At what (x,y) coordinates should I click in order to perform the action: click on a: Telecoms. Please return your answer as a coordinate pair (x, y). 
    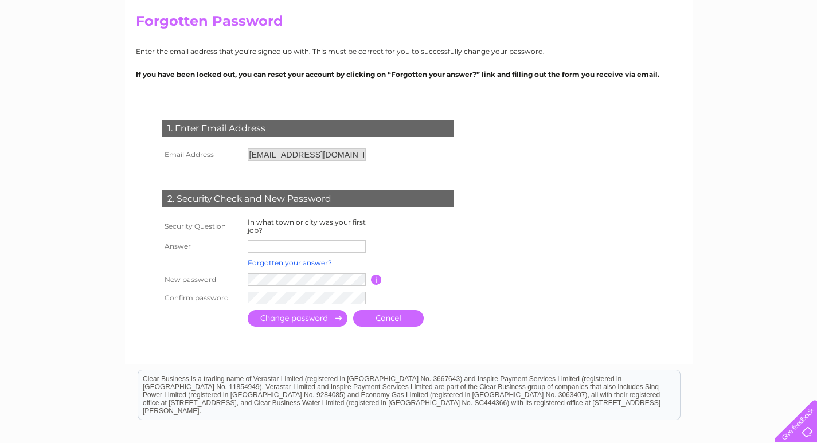
    Looking at the image, I should click on (734, 53).